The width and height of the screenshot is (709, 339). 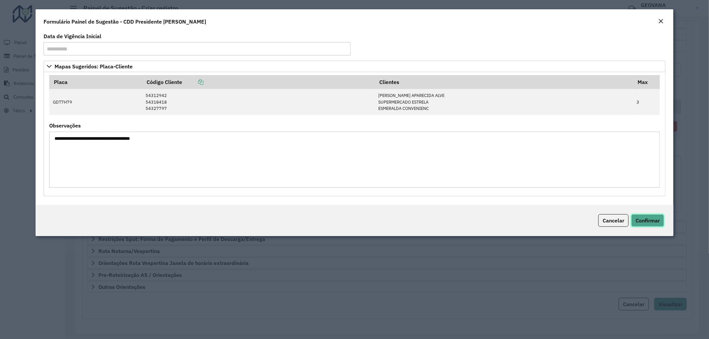 I want to click on span: Mapas Sugeridos: Placa-Cliente, so click(x=93, y=66).